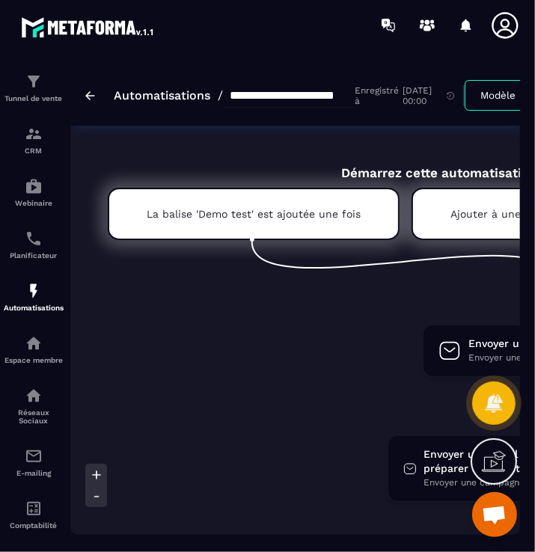 The image size is (535, 552). I want to click on p: Webinaire, so click(34, 203).